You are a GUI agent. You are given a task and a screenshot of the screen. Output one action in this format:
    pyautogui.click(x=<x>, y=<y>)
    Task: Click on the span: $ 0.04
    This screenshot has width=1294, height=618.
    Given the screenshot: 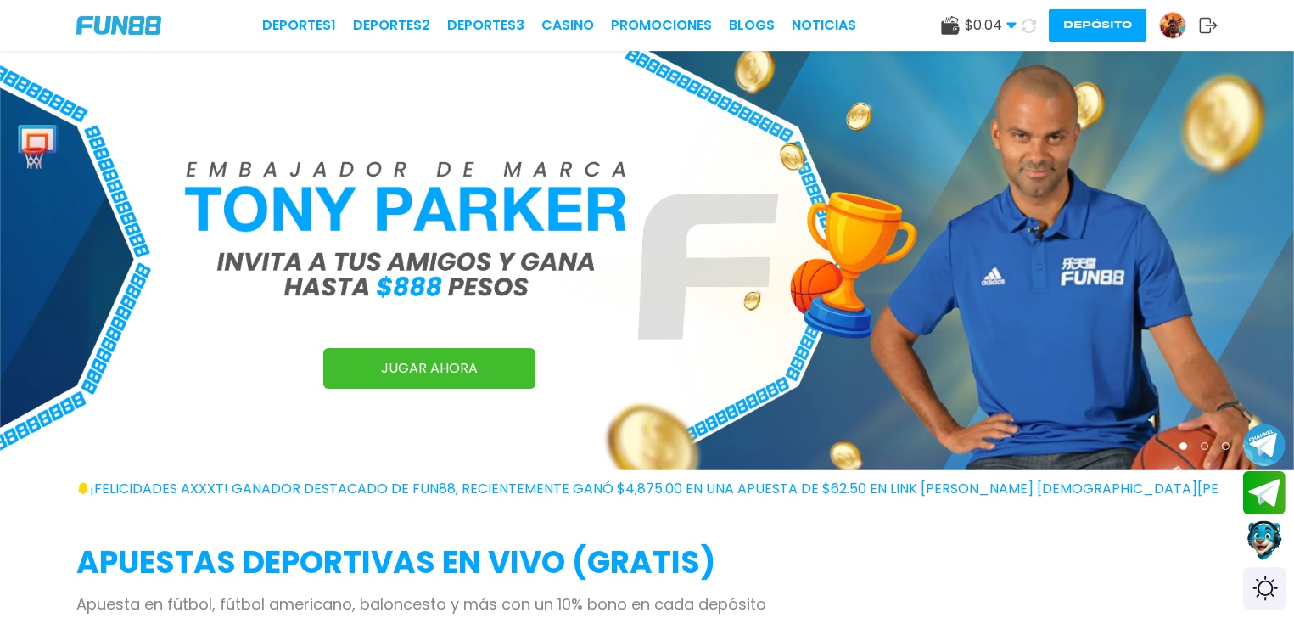 What is the action you would take?
    pyautogui.click(x=990, y=25)
    